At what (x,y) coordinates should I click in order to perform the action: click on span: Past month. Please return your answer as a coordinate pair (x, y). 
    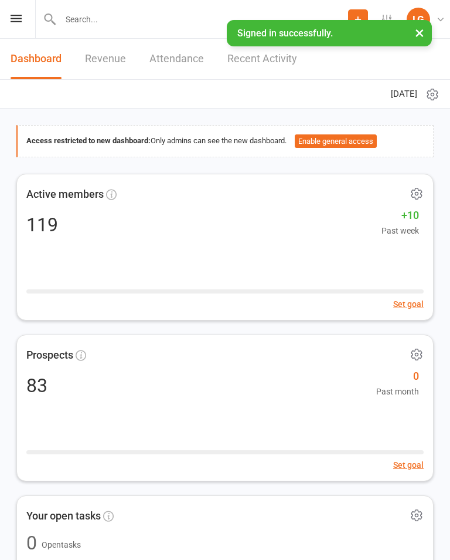
    Looking at the image, I should click on (398, 391).